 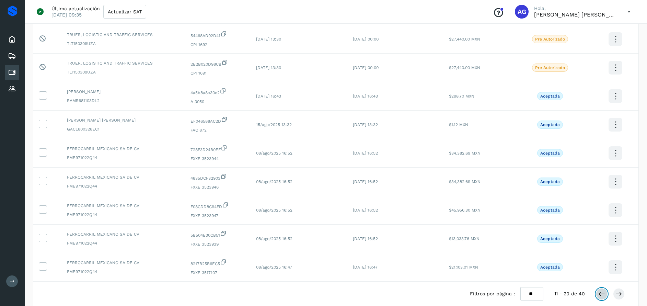 I want to click on span: 15/ago/2025 13:32, so click(x=274, y=125).